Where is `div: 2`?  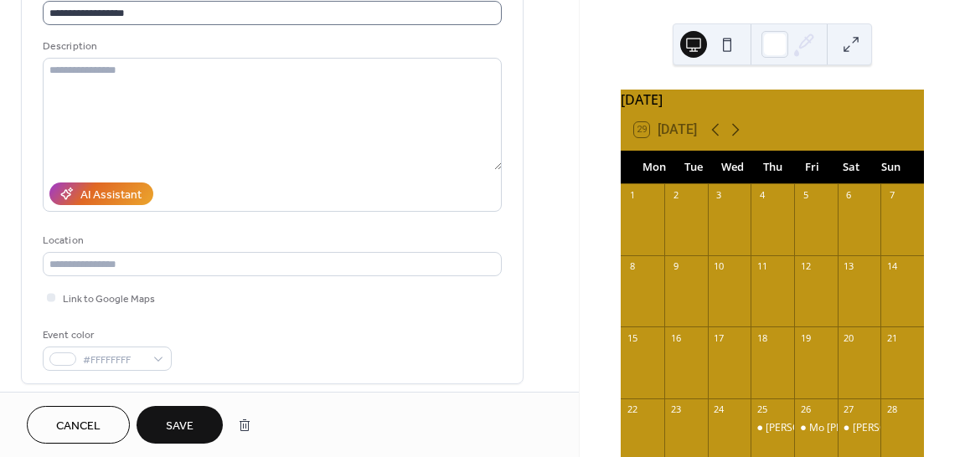
div: 2 is located at coordinates (675, 195).